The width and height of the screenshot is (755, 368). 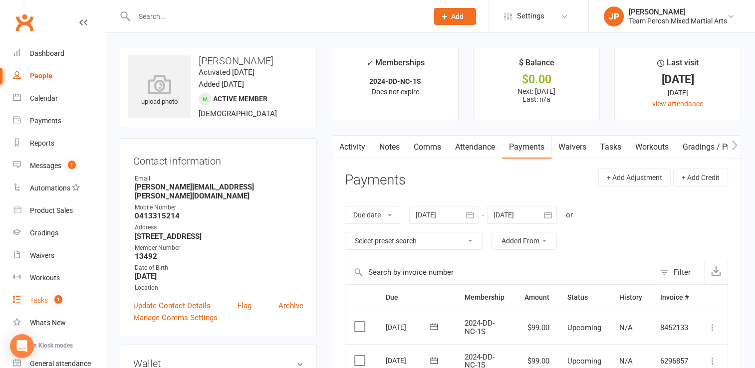 What do you see at coordinates (219, 179) in the screenshot?
I see `div: Email` at bounding box center [219, 179].